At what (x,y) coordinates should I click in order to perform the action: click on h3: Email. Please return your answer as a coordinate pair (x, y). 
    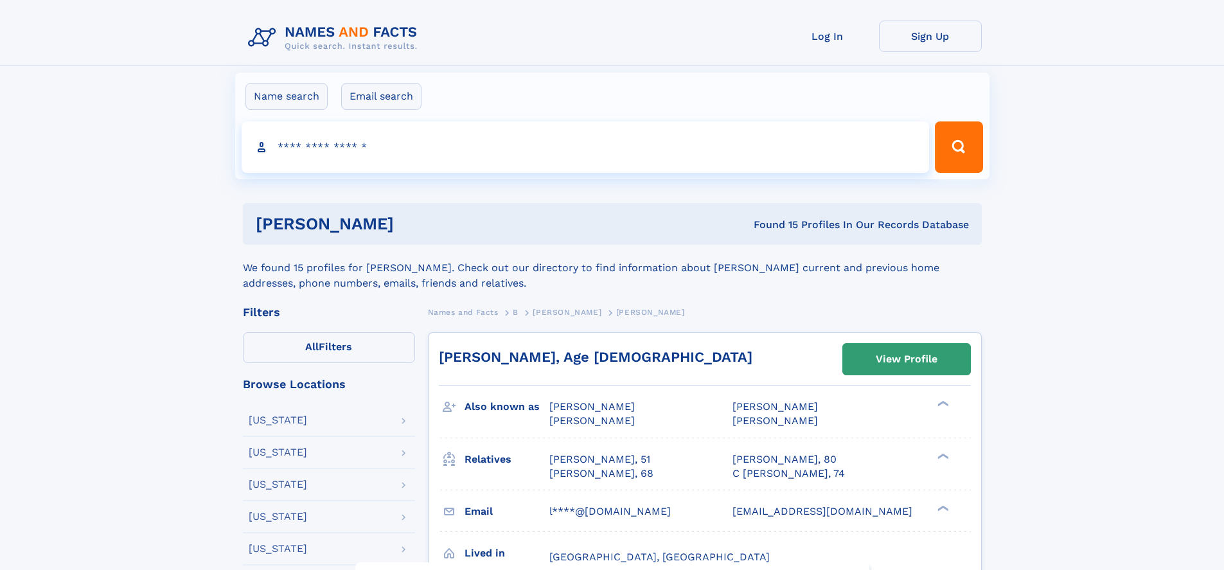
    Looking at the image, I should click on (507, 511).